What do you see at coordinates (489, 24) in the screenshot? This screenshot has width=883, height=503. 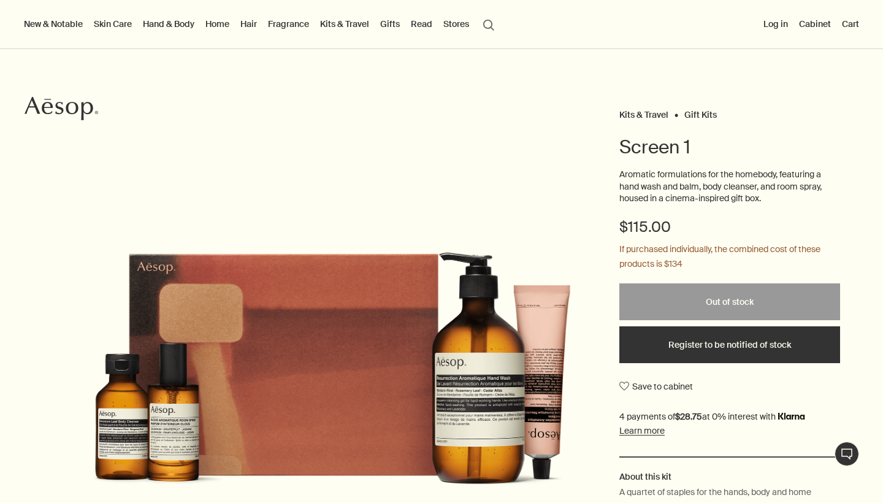 I see `button: Open search` at bounding box center [489, 24].